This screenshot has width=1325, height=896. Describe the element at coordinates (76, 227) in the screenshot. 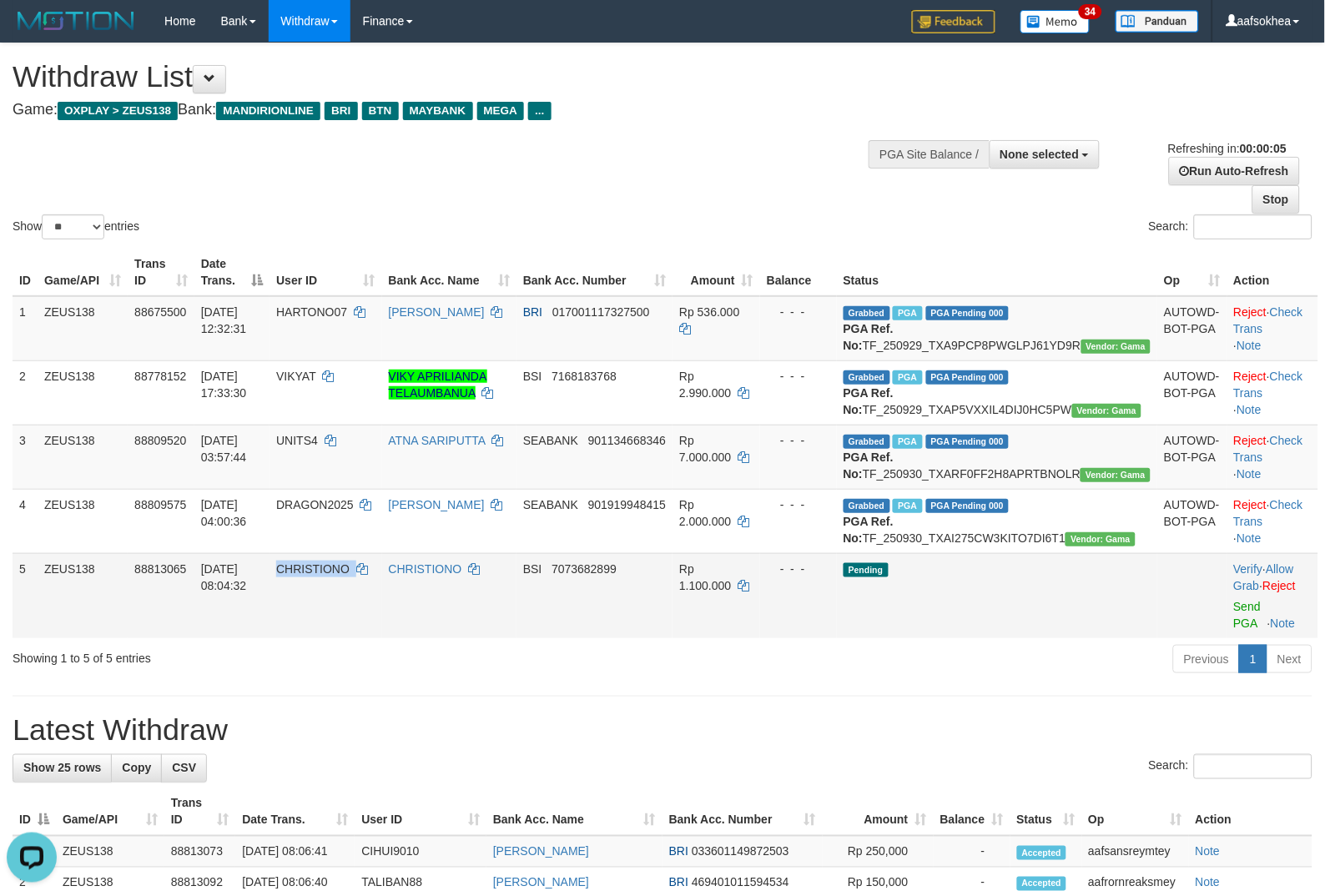

I see `label: Show entries` at that location.